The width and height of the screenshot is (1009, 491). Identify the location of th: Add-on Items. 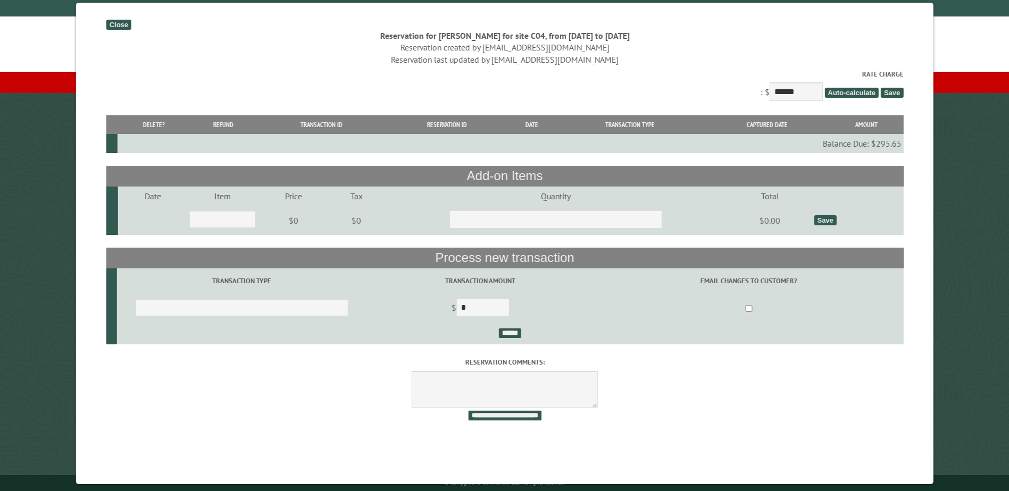
(504, 176).